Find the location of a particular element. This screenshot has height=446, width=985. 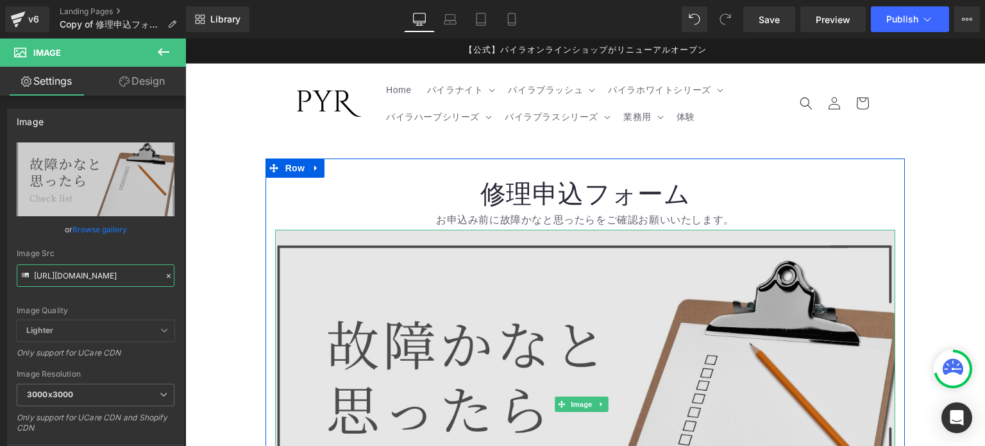

summary: パイラホワイトシリーズ is located at coordinates (479, 51).